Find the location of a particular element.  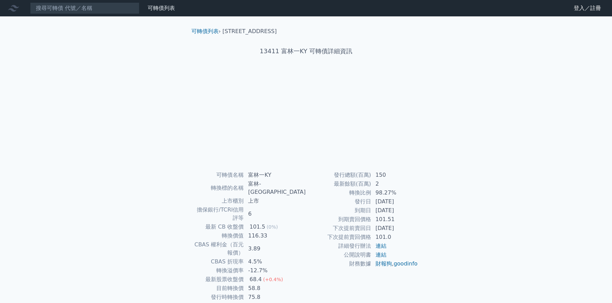

td: 58.8 is located at coordinates (275, 289).